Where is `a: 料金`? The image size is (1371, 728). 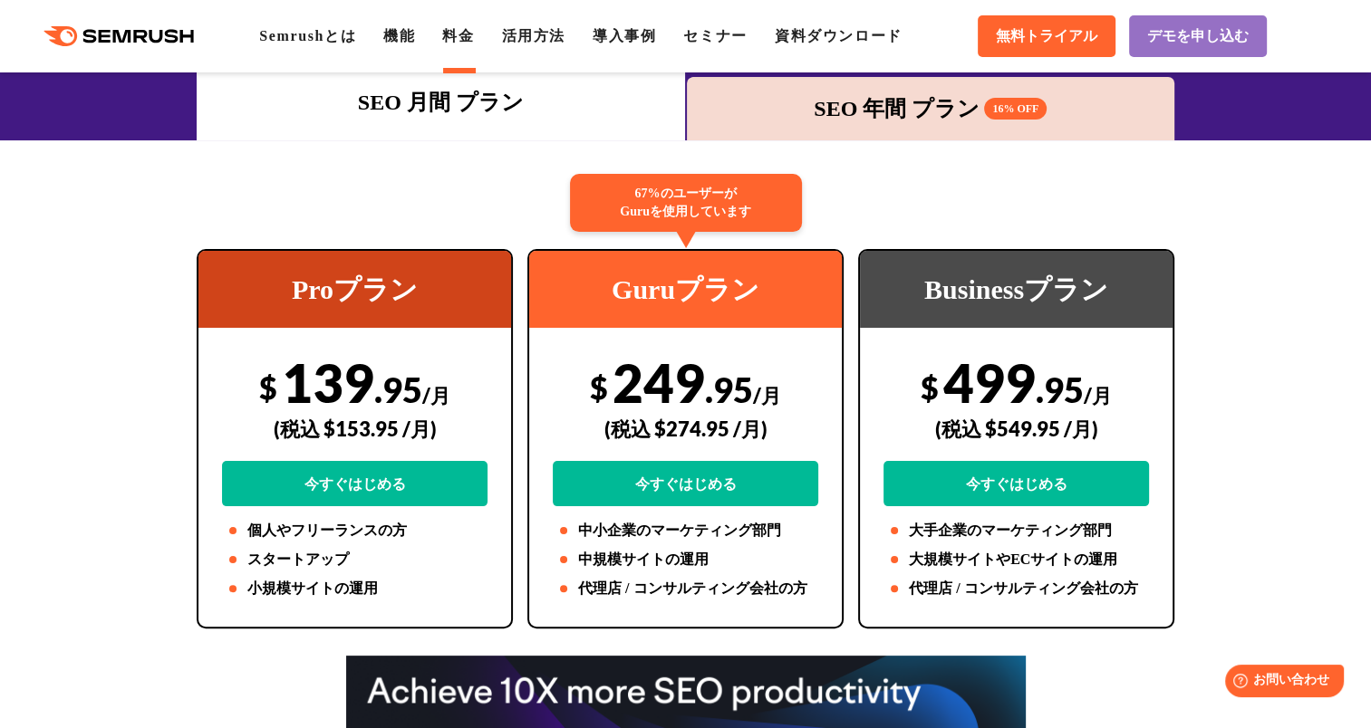 a: 料金 is located at coordinates (458, 35).